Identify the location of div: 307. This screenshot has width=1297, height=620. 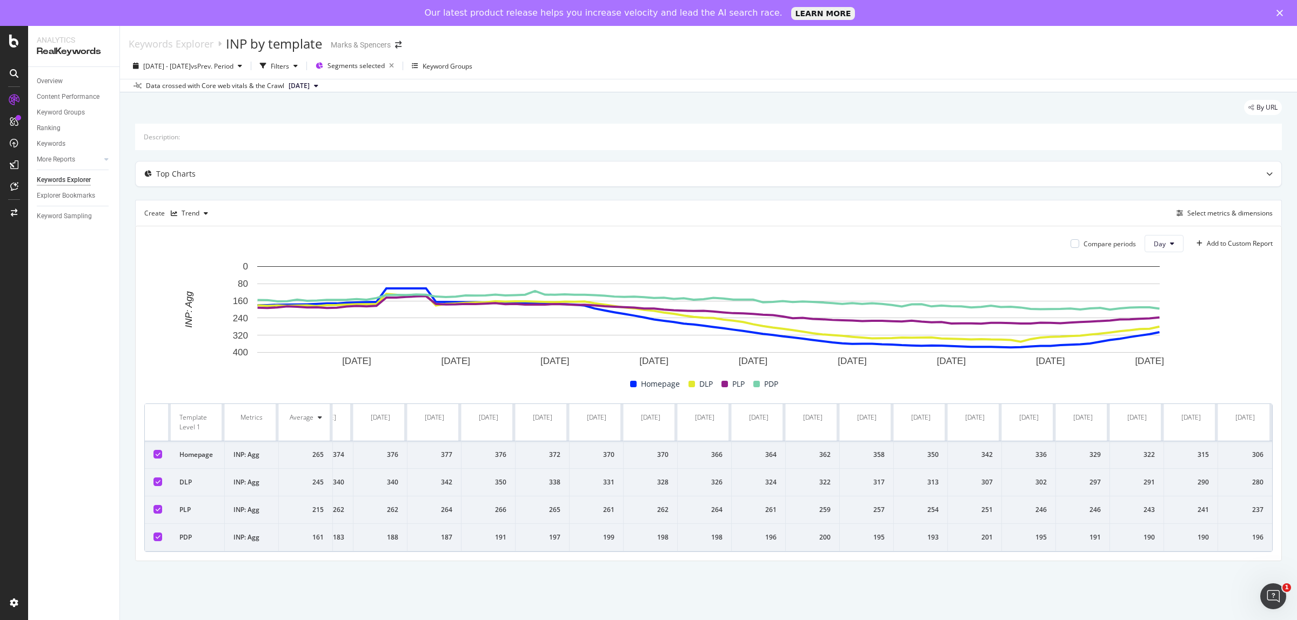
(974, 483).